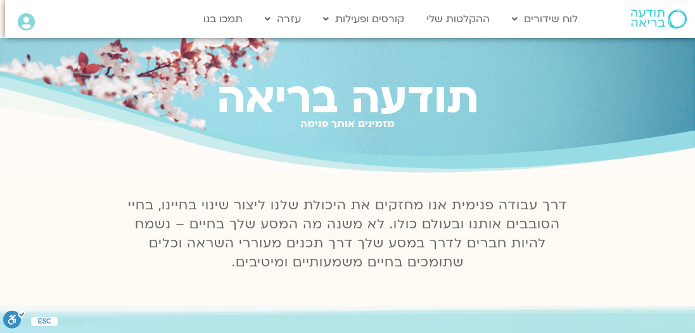 Image resolution: width=695 pixels, height=333 pixels. Describe the element at coordinates (659, 19) in the screenshot. I see `img: תודעה בריאה` at that location.